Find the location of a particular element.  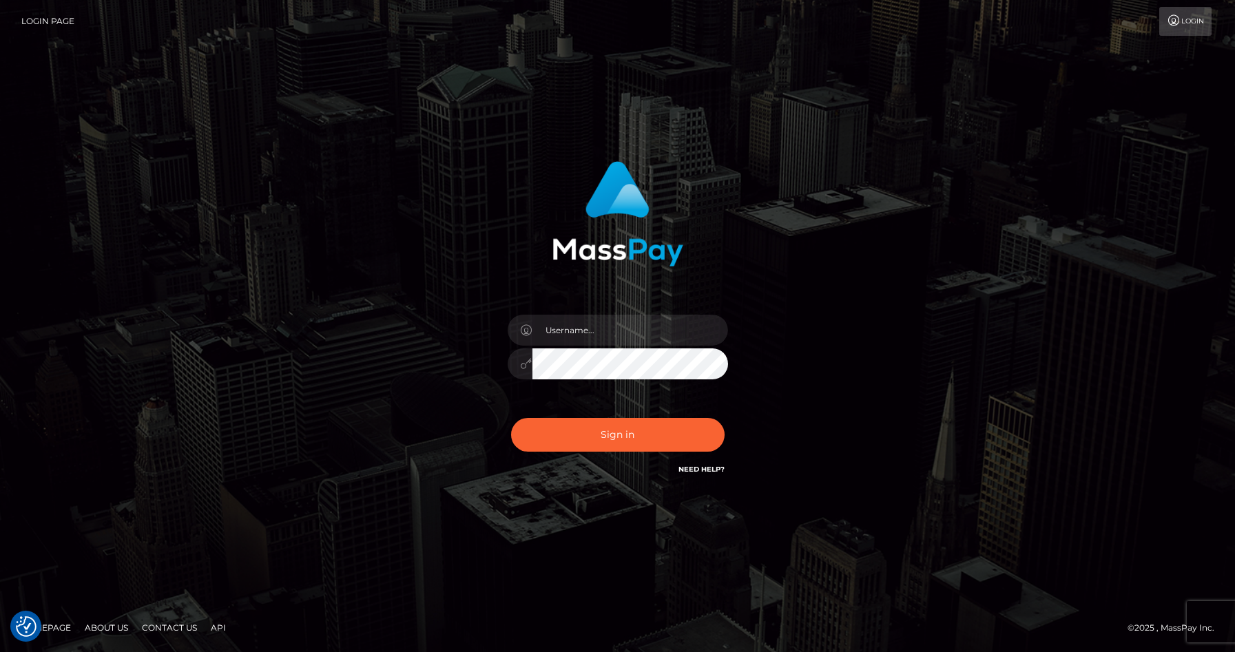

a: API is located at coordinates (218, 628).